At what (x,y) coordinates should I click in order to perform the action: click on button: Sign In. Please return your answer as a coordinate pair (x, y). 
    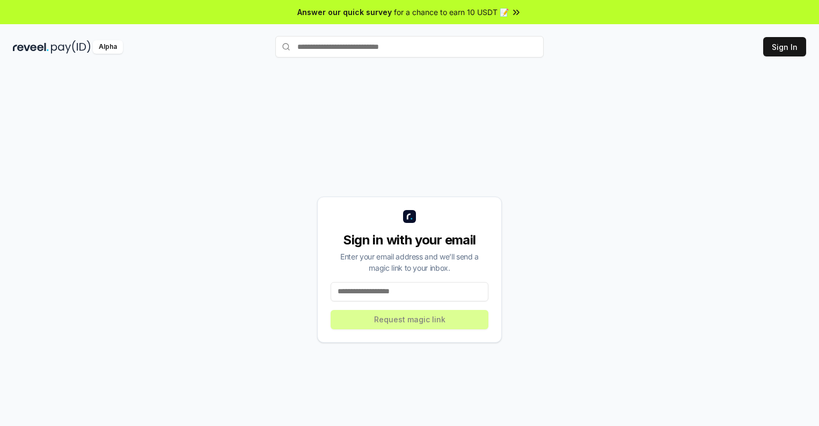
    Looking at the image, I should click on (785, 47).